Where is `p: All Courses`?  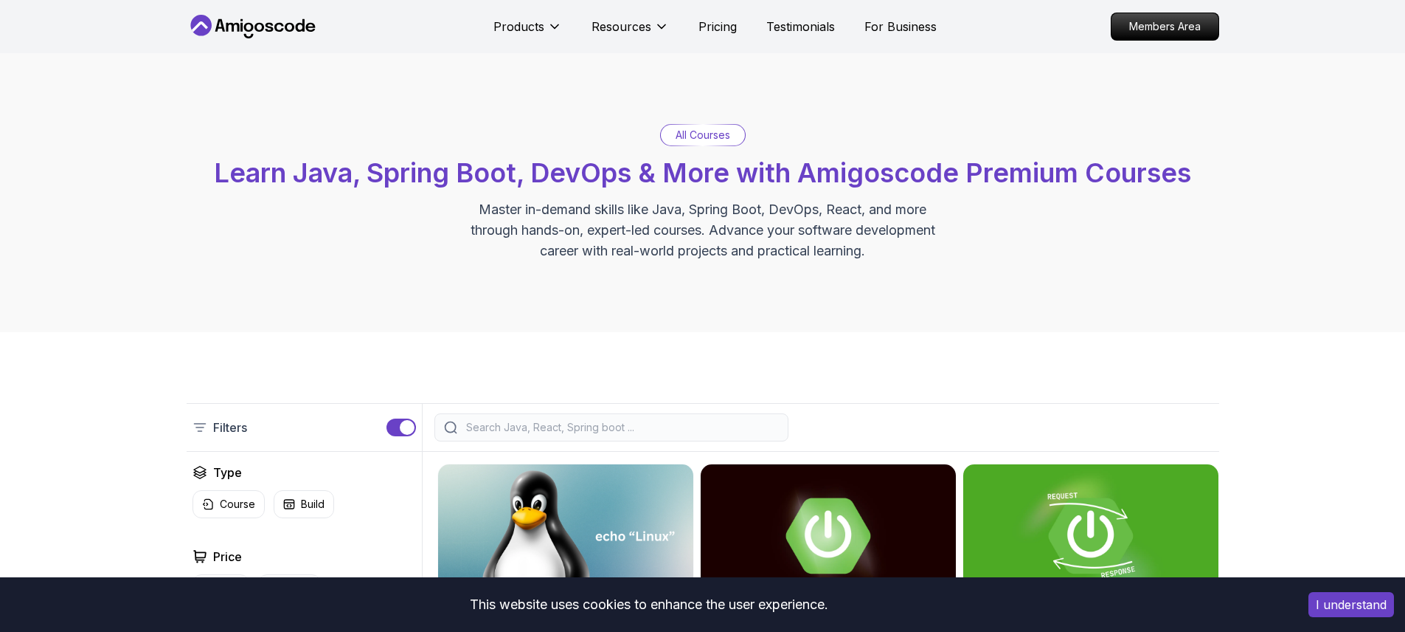 p: All Courses is located at coordinates (703, 135).